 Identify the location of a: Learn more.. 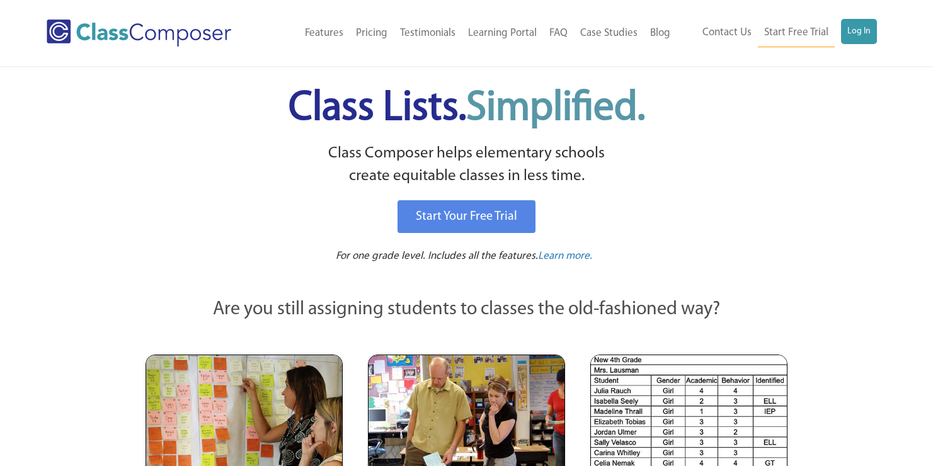
(565, 256).